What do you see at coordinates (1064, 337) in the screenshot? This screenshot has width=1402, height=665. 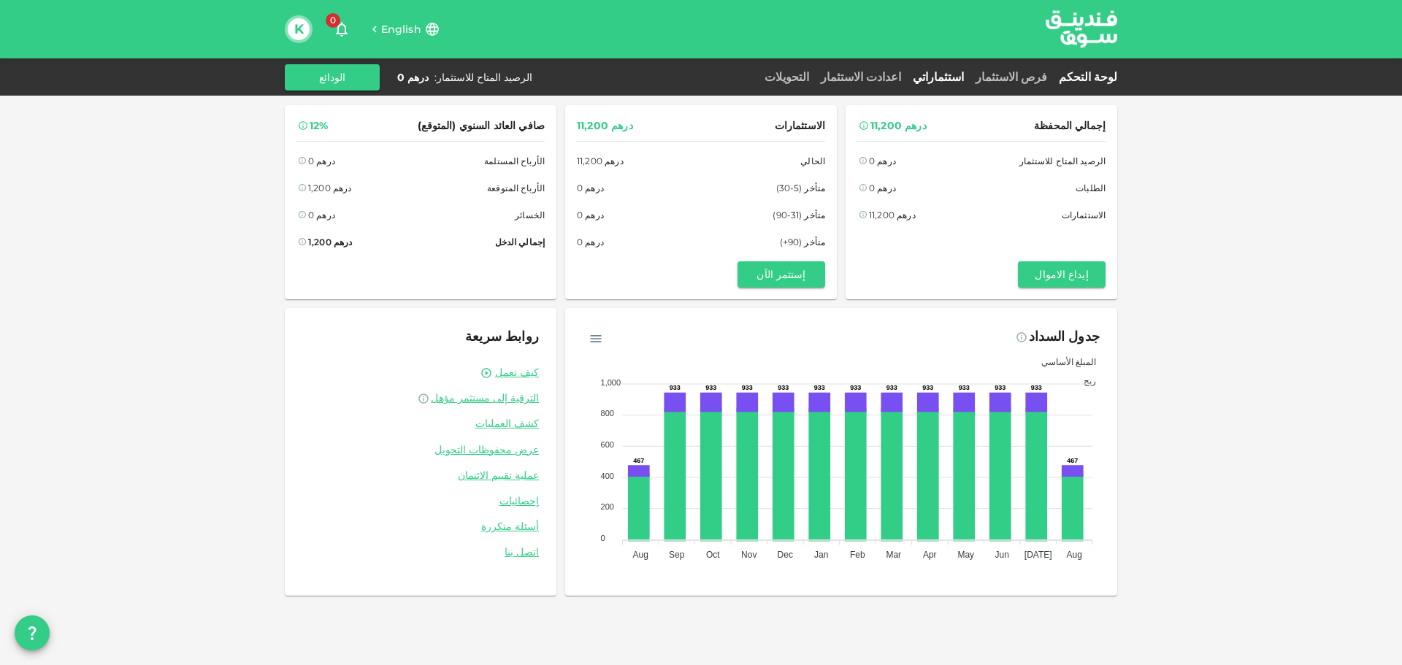 I see `div: جدول السداد` at bounding box center [1064, 337].